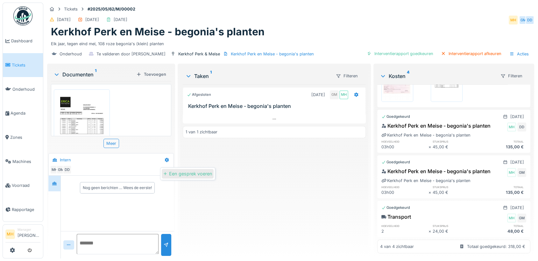 The image size is (538, 261). I want to click on div: Documenten, so click(94, 74).